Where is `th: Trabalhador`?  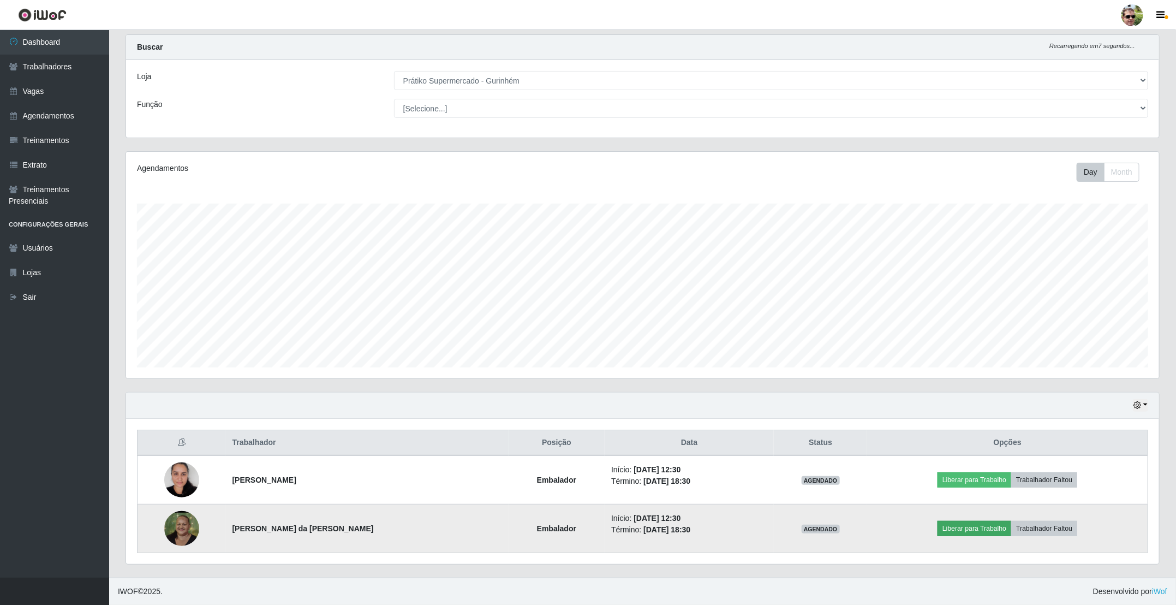
th: Trabalhador is located at coordinates (367, 443).